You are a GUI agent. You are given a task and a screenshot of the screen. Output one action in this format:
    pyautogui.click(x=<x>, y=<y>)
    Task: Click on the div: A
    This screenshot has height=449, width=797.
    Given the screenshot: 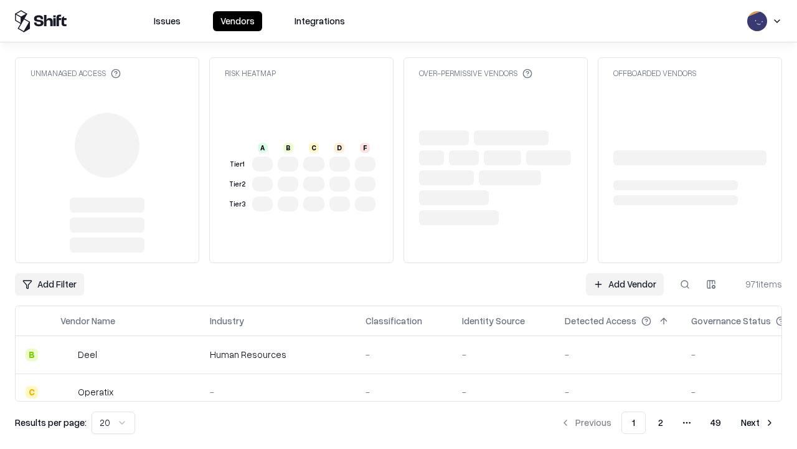 What is the action you would take?
    pyautogui.click(x=263, y=148)
    